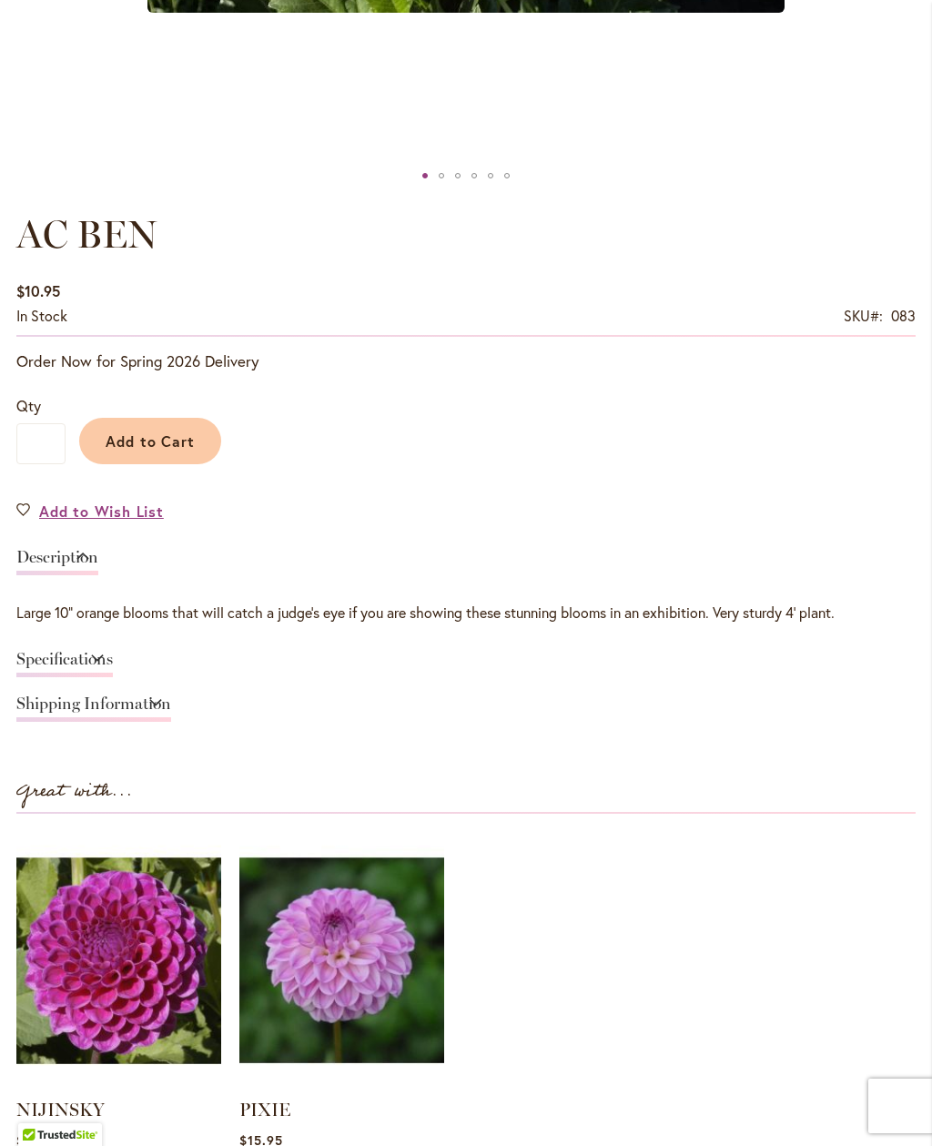  Describe the element at coordinates (28, 405) in the screenshot. I see `span: Qty` at that location.